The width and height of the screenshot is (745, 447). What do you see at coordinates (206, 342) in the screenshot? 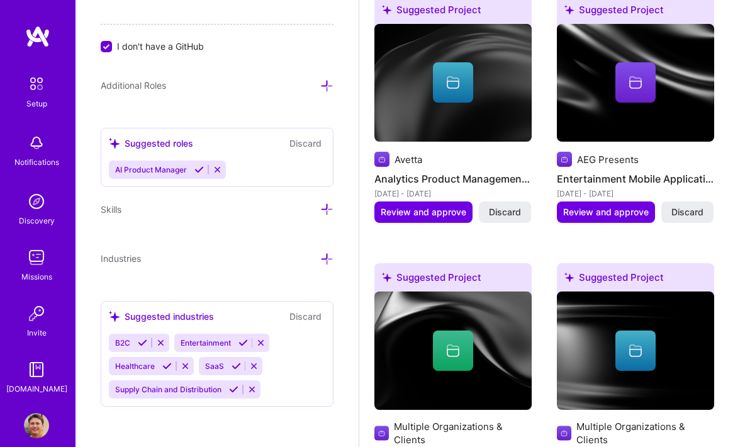
I see `span: Entertainment` at bounding box center [206, 342].